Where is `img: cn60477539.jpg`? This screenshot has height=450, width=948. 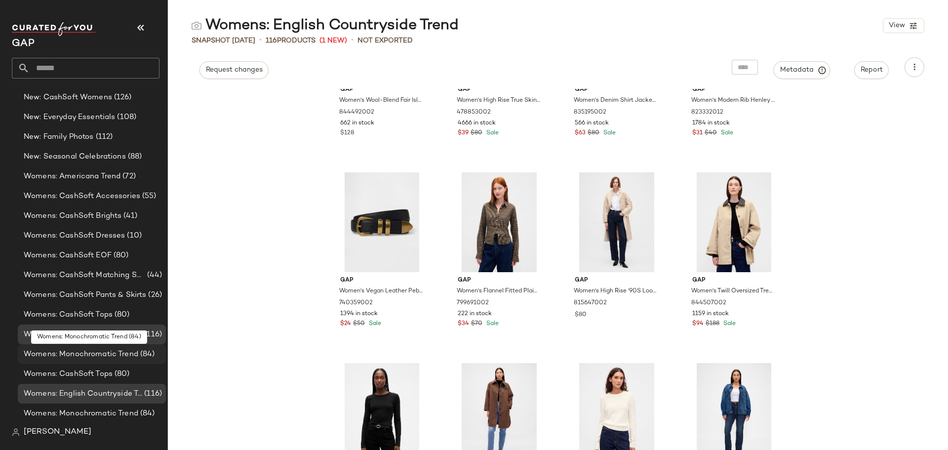
img: cn60477539.jpg is located at coordinates (734, 222).